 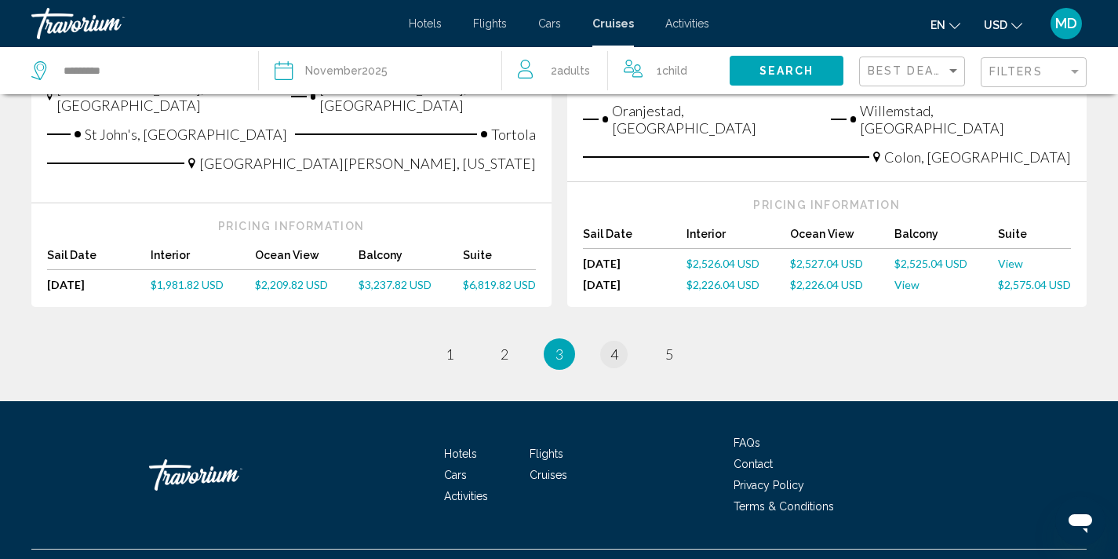 What do you see at coordinates (1034, 284) in the screenshot?
I see `a: $2,575.04 USD` at bounding box center [1034, 284].